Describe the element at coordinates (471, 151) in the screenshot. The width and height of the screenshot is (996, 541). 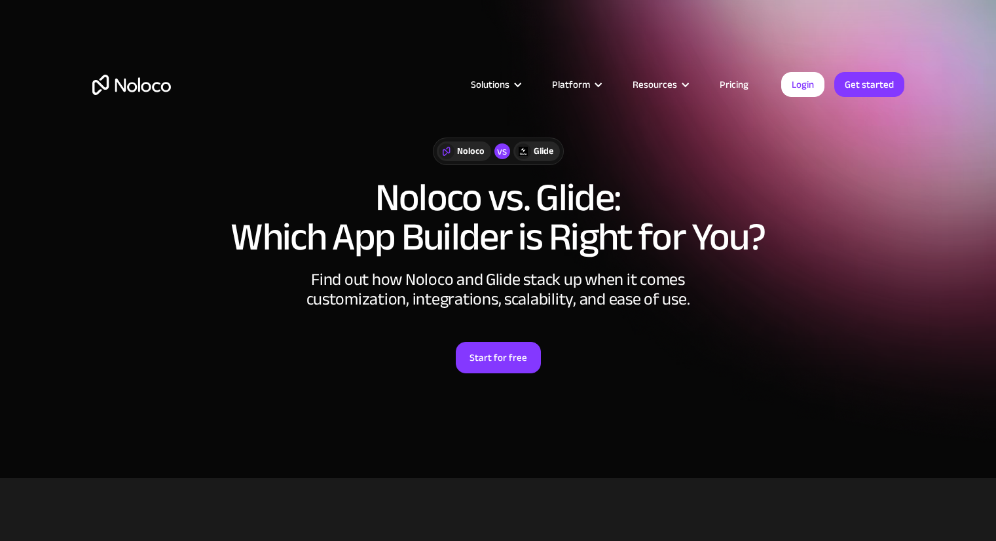
I see `div: Noloco` at that location.